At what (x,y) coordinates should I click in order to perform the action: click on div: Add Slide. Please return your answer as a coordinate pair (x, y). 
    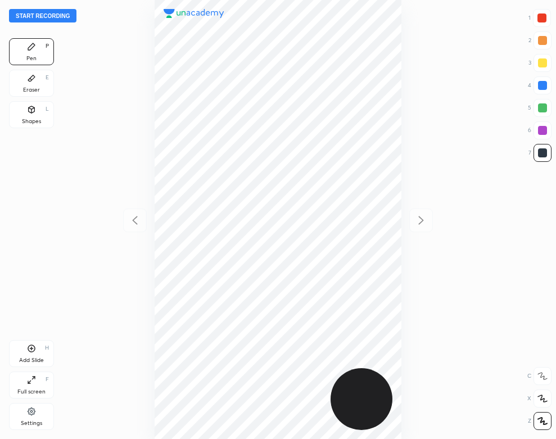
    Looking at the image, I should click on (31, 360).